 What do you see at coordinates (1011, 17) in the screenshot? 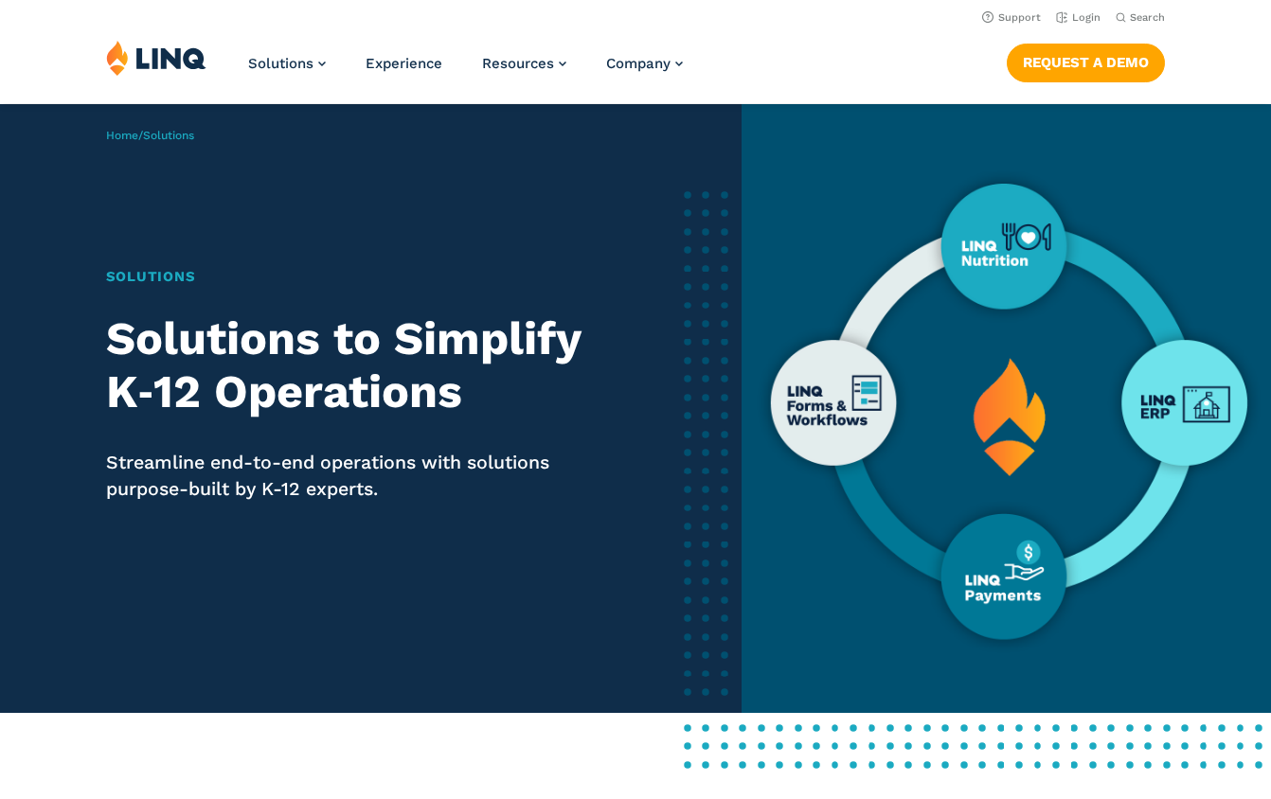
I see `a: Support` at bounding box center [1011, 17].